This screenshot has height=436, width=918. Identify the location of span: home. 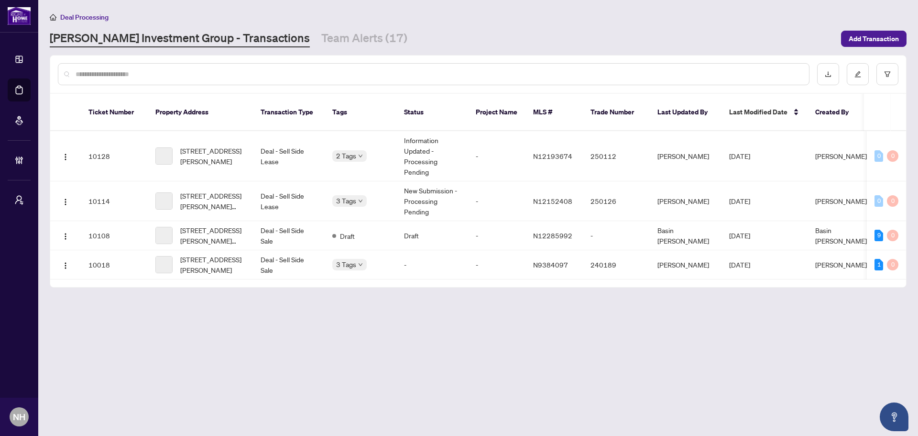
(53, 17).